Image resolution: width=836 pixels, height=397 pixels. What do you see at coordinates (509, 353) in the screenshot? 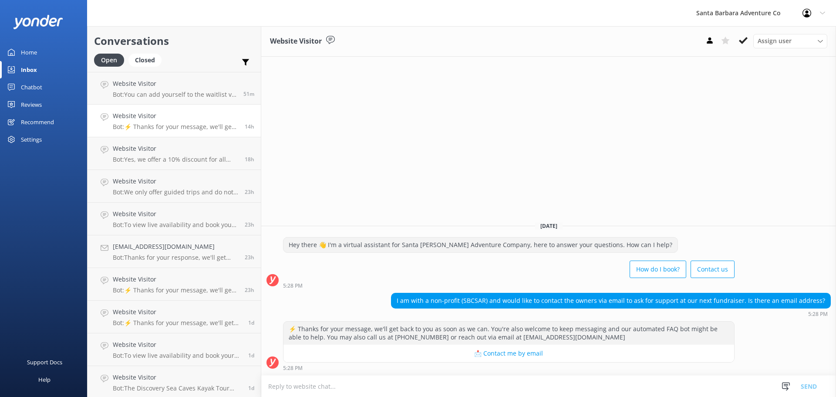
I see `button: 📩 Contact me by email` at bounding box center [509, 353].